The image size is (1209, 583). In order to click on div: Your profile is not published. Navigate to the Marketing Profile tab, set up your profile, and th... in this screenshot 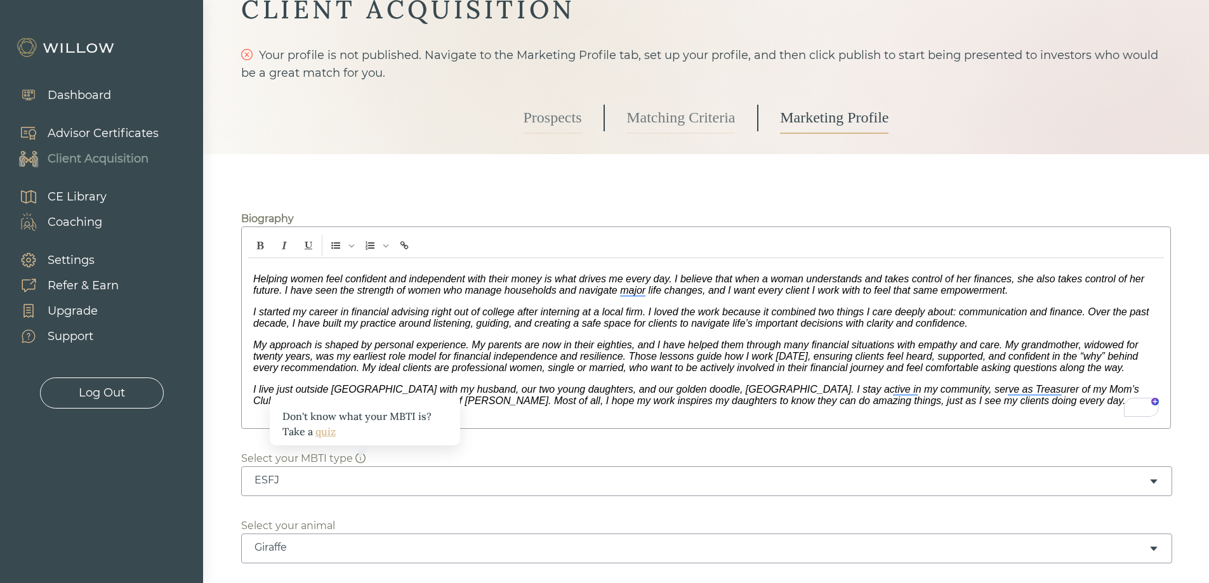, I will do `click(706, 64)`.